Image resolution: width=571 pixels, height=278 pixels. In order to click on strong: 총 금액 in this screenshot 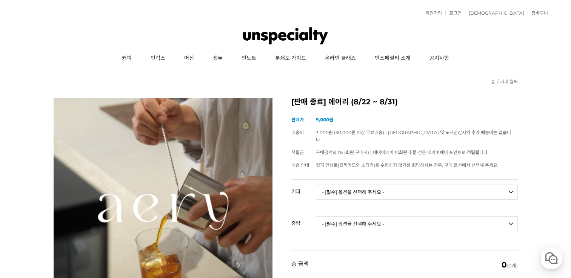, I will do `click(300, 265)`.